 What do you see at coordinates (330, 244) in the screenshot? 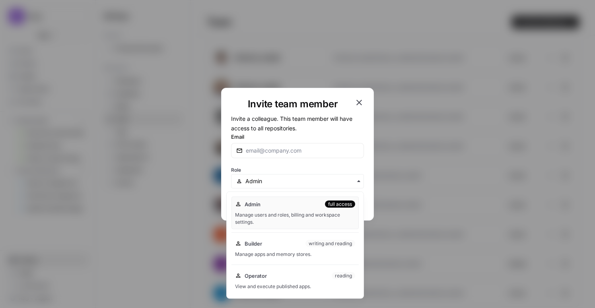
I see `div: writing and reading` at bounding box center [330, 244].